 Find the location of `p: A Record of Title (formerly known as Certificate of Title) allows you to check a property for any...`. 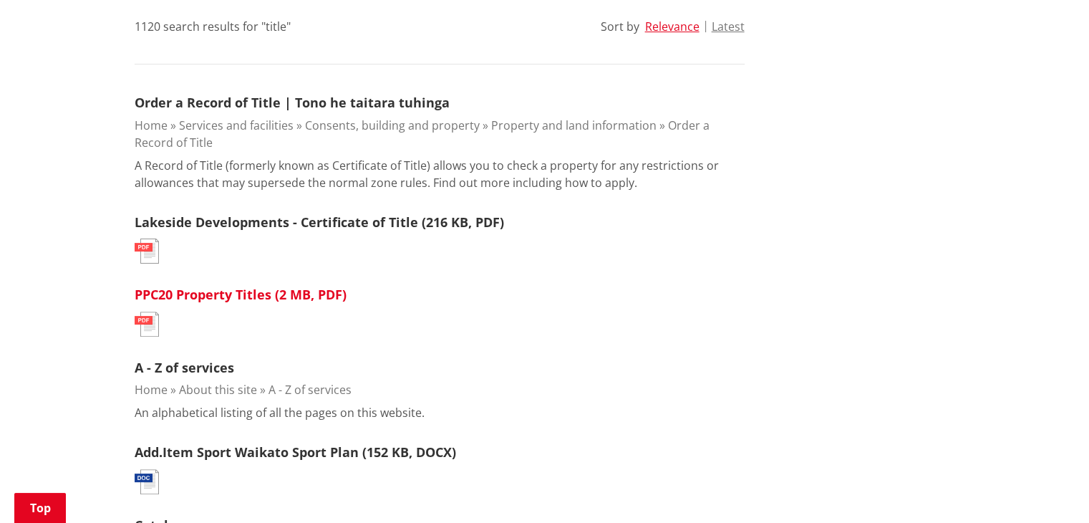

p: A Record of Title (formerly known as Certificate of Title) allows you to check a property for any... is located at coordinates (440, 174).